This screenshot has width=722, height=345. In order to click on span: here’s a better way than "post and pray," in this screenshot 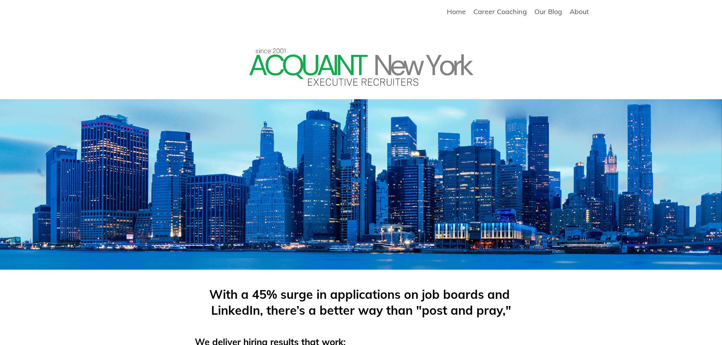, I will do `click(391, 311)`.